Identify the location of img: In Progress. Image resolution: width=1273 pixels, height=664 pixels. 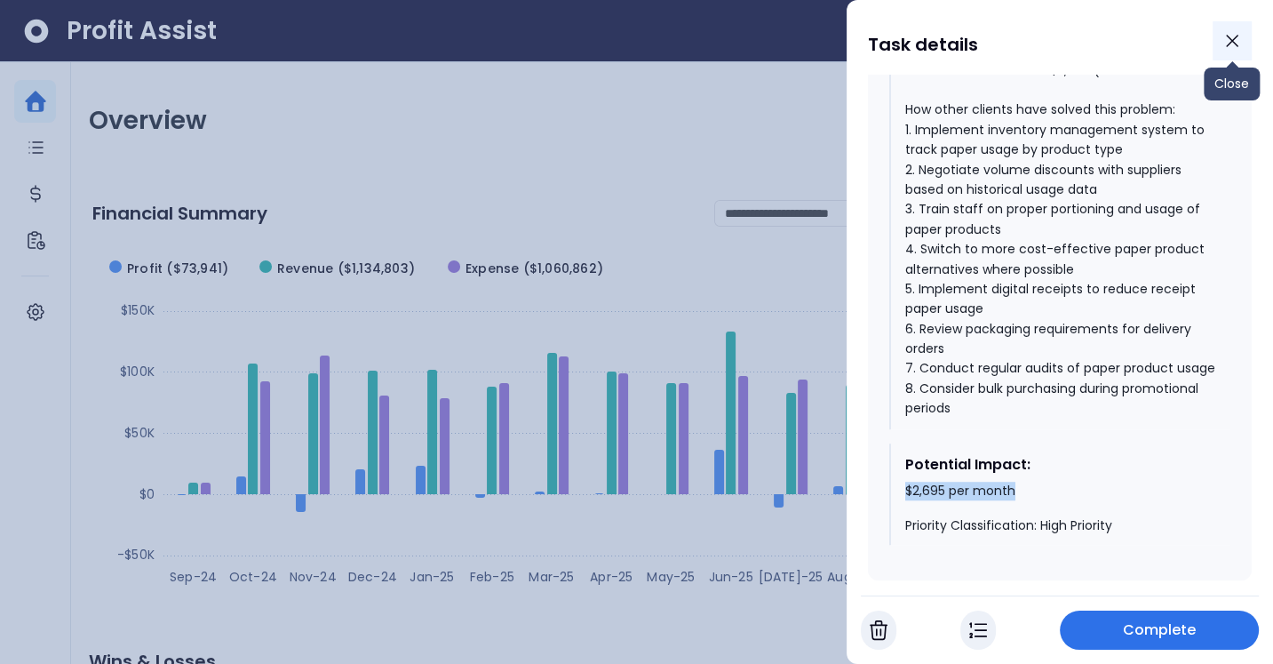
(978, 630).